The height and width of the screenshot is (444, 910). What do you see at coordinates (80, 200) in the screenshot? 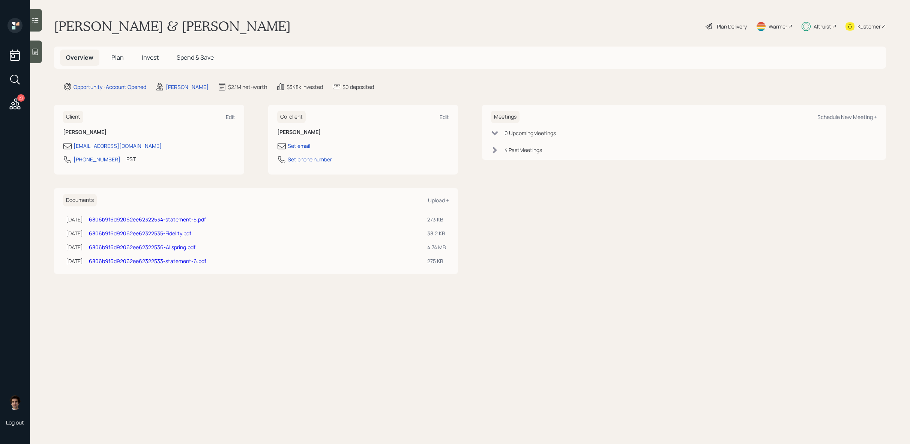
I see `h6: Documents` at bounding box center [80, 200].